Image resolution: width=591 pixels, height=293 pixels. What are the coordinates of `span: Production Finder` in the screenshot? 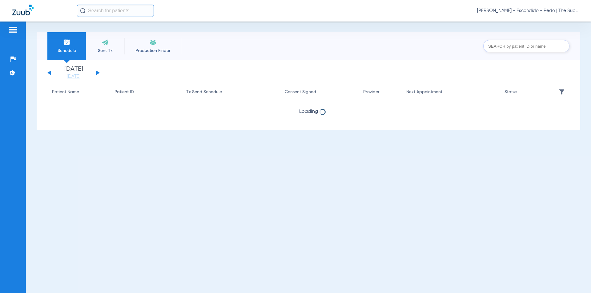 It's located at (153, 51).